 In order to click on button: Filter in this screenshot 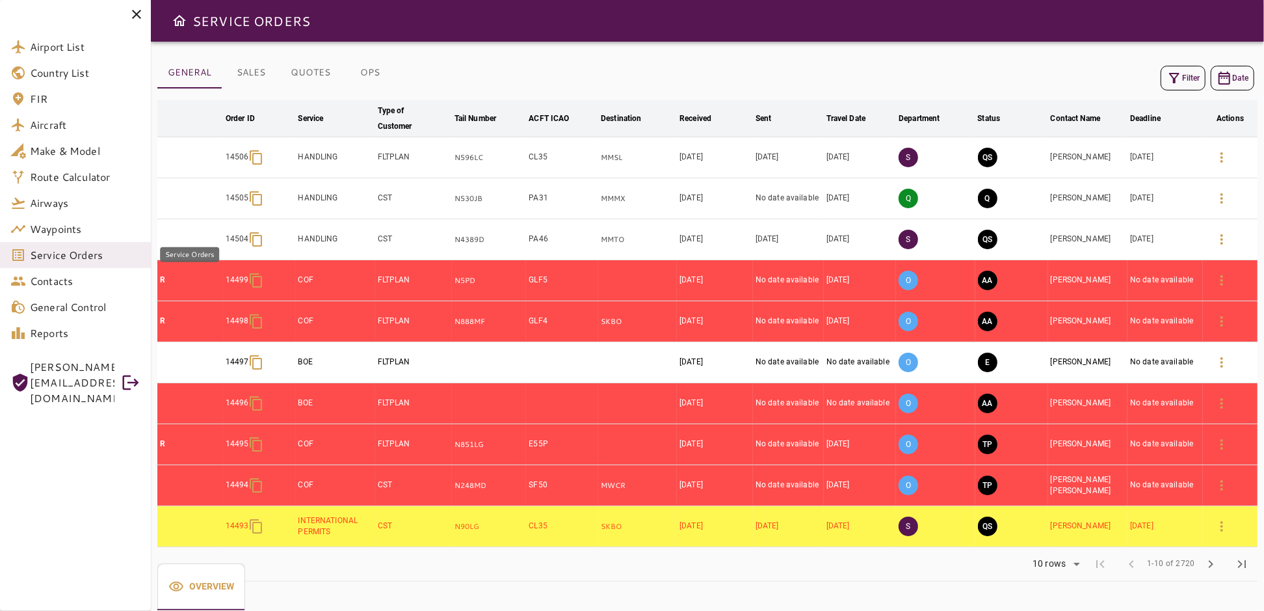, I will do `click(1183, 78)`.